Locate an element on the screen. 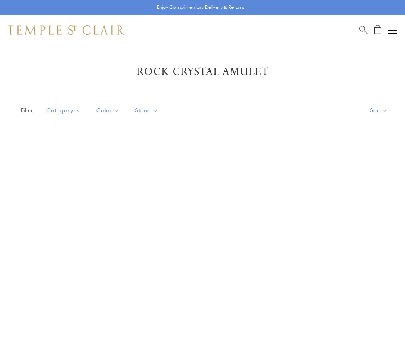  span: Category is located at coordinates (64, 110).